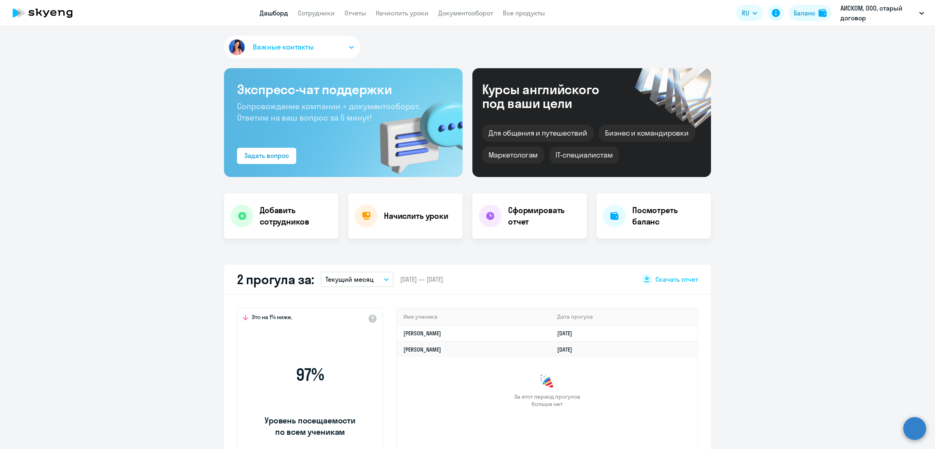 The image size is (935, 449). I want to click on h4: Сформировать отчет, so click(544, 216).